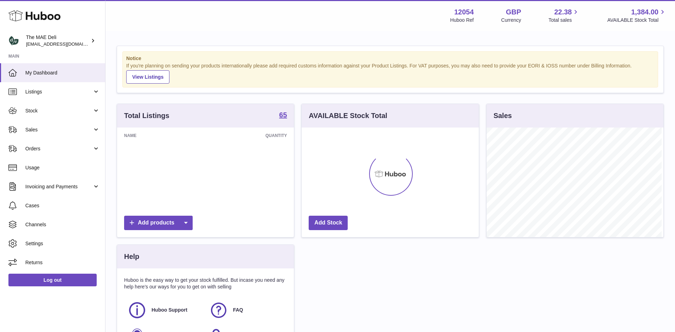 The width and height of the screenshot is (675, 332). What do you see at coordinates (52, 280) in the screenshot?
I see `a: Log out` at bounding box center [52, 280].